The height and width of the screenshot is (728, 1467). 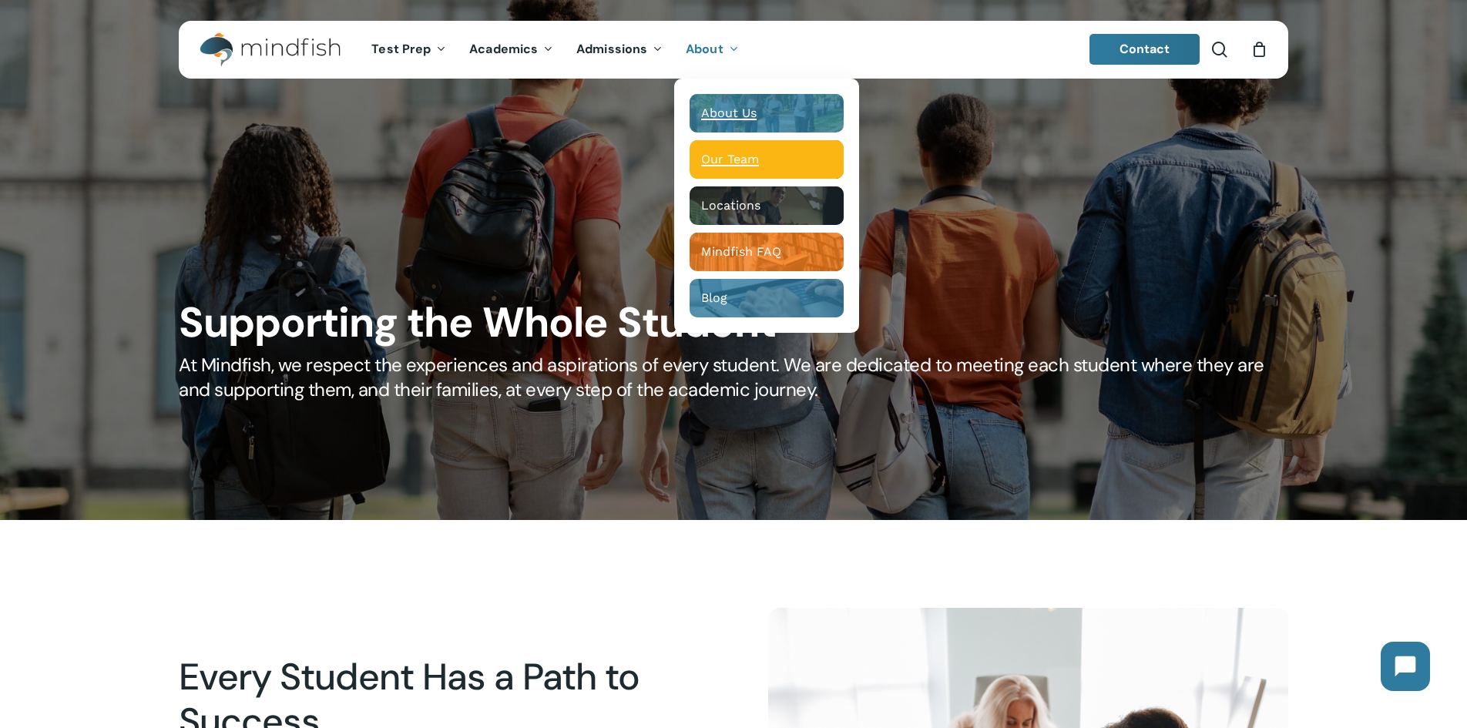 I want to click on a: Our Team, so click(x=766, y=159).